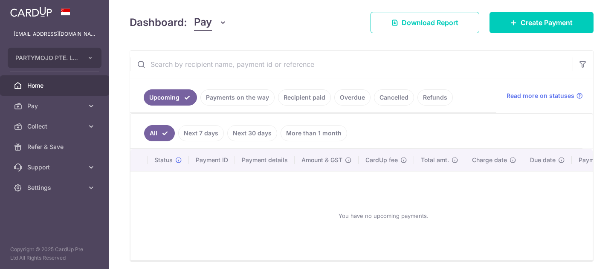 This screenshot has width=614, height=269. I want to click on span: Home, so click(55, 86).